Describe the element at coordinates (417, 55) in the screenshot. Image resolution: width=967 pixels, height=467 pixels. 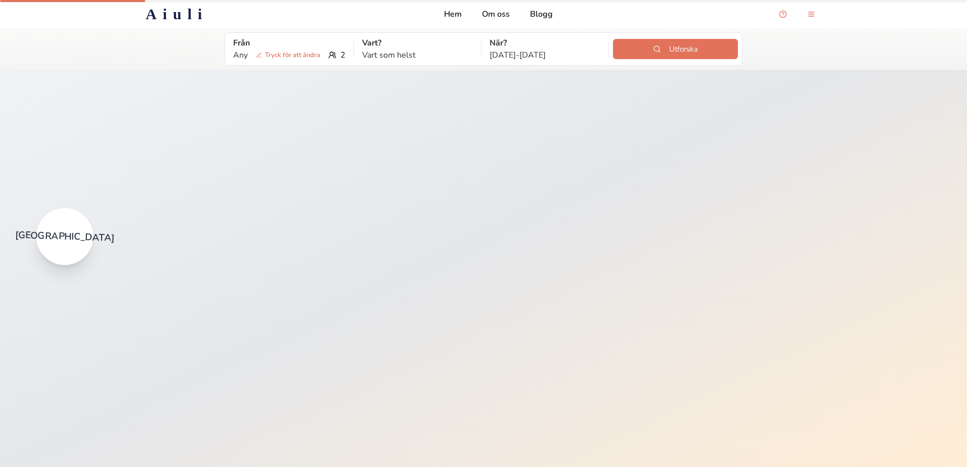
I see `p: Vart som helst` at that location.